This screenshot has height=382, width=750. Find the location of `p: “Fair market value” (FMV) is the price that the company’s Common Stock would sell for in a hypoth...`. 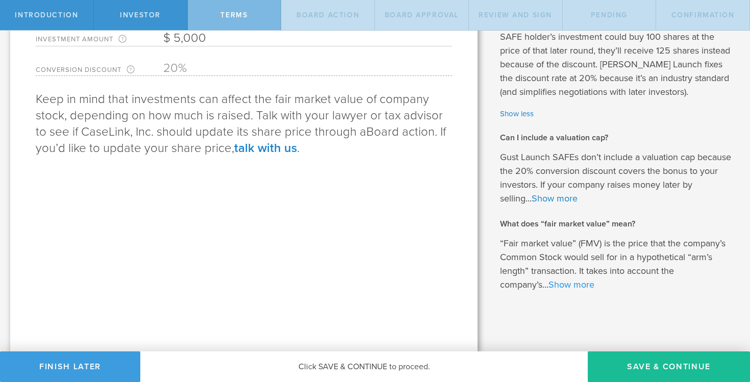

p: “Fair market value” (FMV) is the price that the company’s Common Stock would sell for in a hypoth... is located at coordinates (617, 264).